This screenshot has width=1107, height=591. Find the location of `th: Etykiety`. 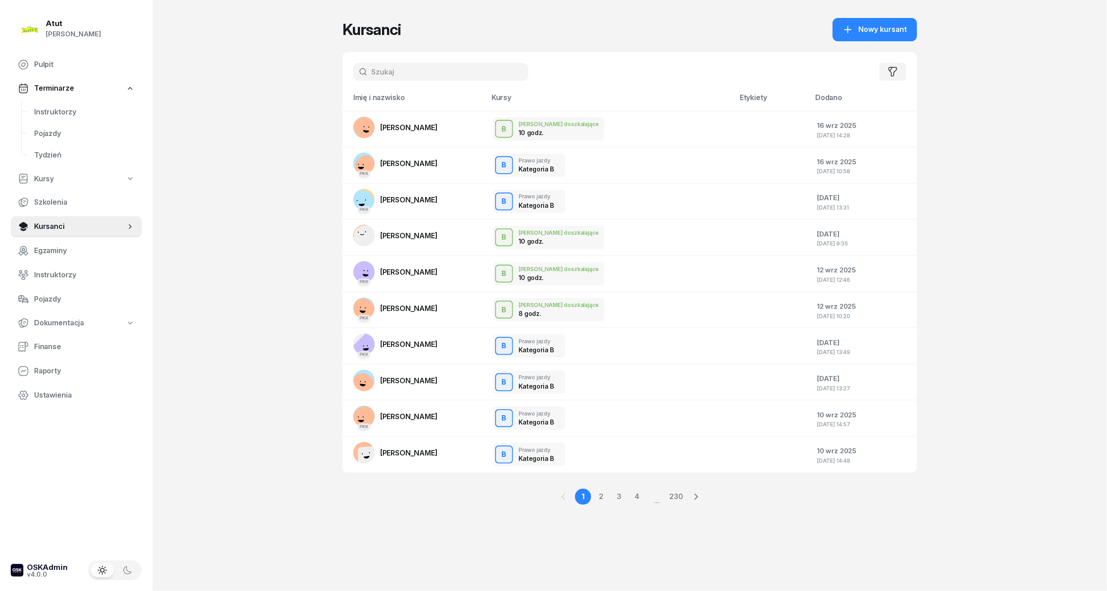

th: Etykiety is located at coordinates (772, 101).